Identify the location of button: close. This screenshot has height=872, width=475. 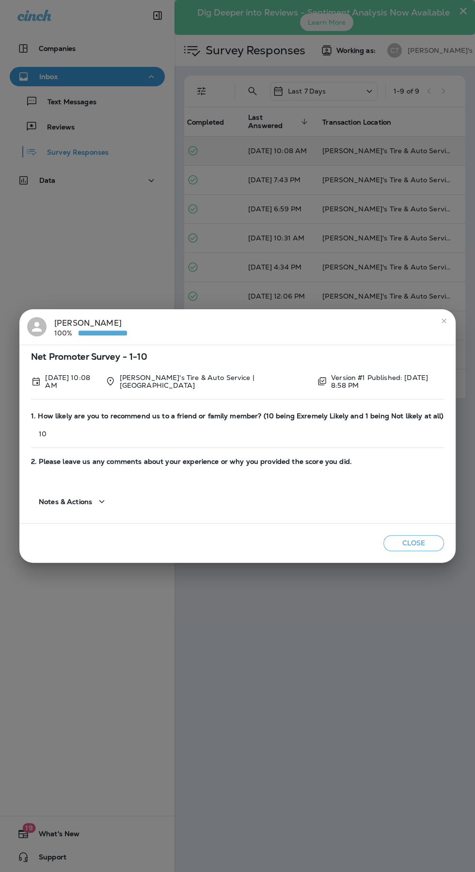
(444, 321).